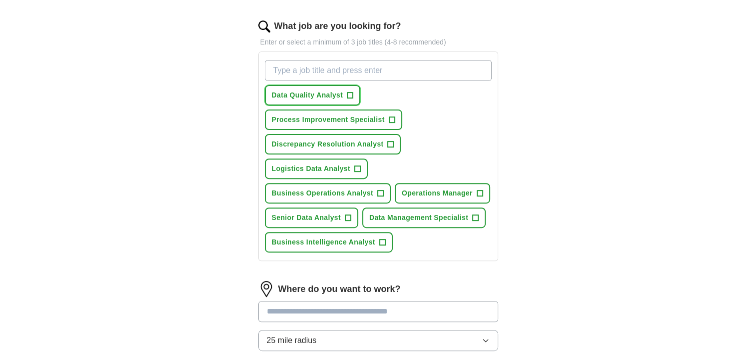 This screenshot has height=354, width=756. Describe the element at coordinates (316, 168) in the screenshot. I see `button: Logistics Data Analyst` at that location.